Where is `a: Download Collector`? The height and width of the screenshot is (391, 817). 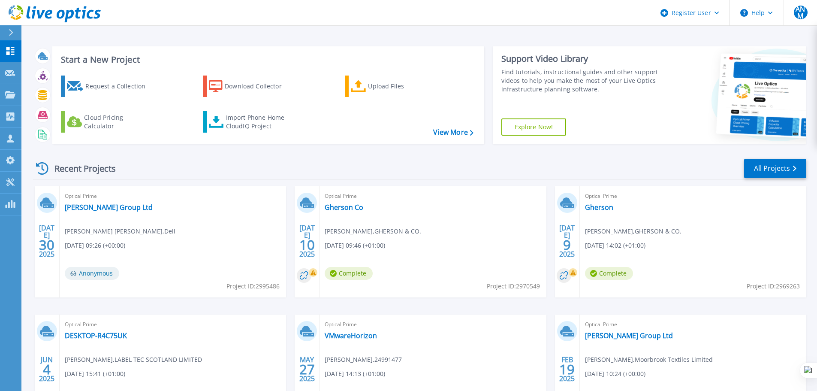
a: Download Collector is located at coordinates (251, 86).